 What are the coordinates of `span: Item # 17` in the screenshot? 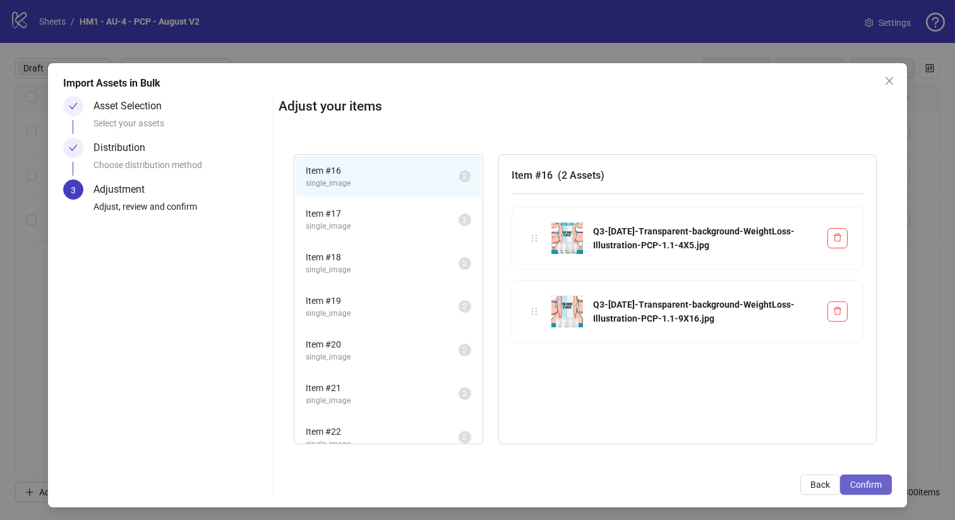 It's located at (382, 213).